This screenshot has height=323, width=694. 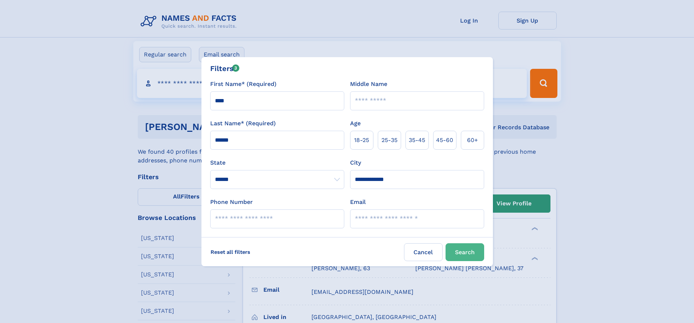 I want to click on span: 60+, so click(x=473, y=140).